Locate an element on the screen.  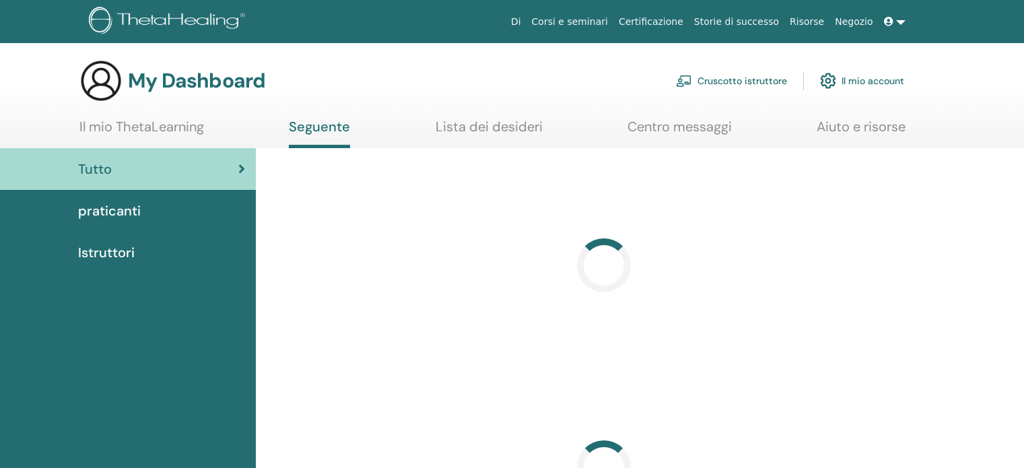
img: generic-user-icon.jpg is located at coordinates (101, 81).